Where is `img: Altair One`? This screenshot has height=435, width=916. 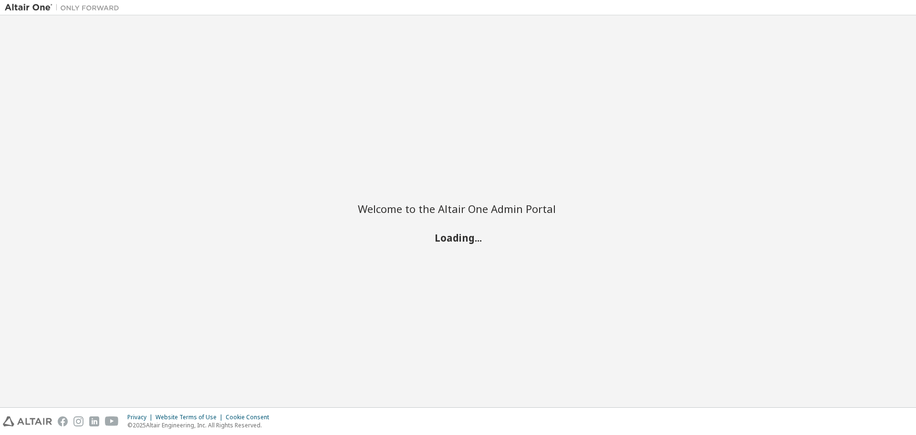 img: Altair One is located at coordinates (64, 8).